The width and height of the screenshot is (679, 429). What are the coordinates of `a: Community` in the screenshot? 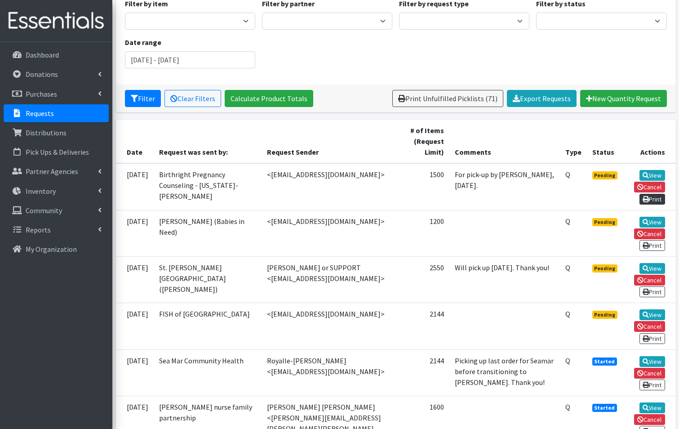 It's located at (56, 210).